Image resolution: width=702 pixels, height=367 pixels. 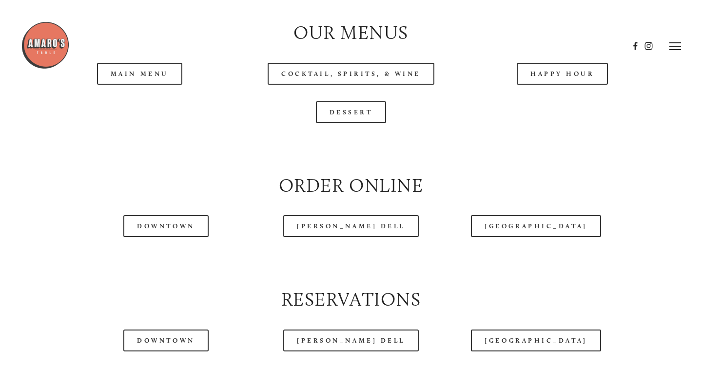 What do you see at coordinates (45, 45) in the screenshot?
I see `img: Amaro's Table` at bounding box center [45, 45].